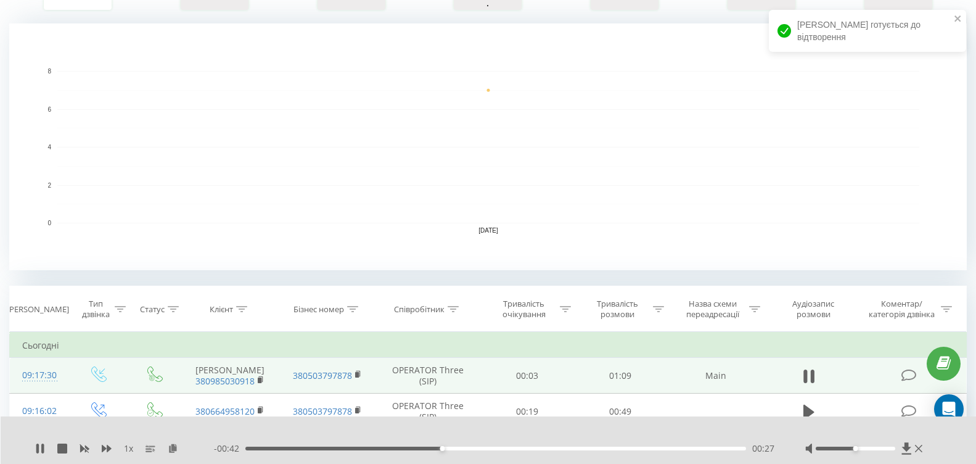 This screenshot has height=464, width=976. I want to click on td: 00:03, so click(527, 375).